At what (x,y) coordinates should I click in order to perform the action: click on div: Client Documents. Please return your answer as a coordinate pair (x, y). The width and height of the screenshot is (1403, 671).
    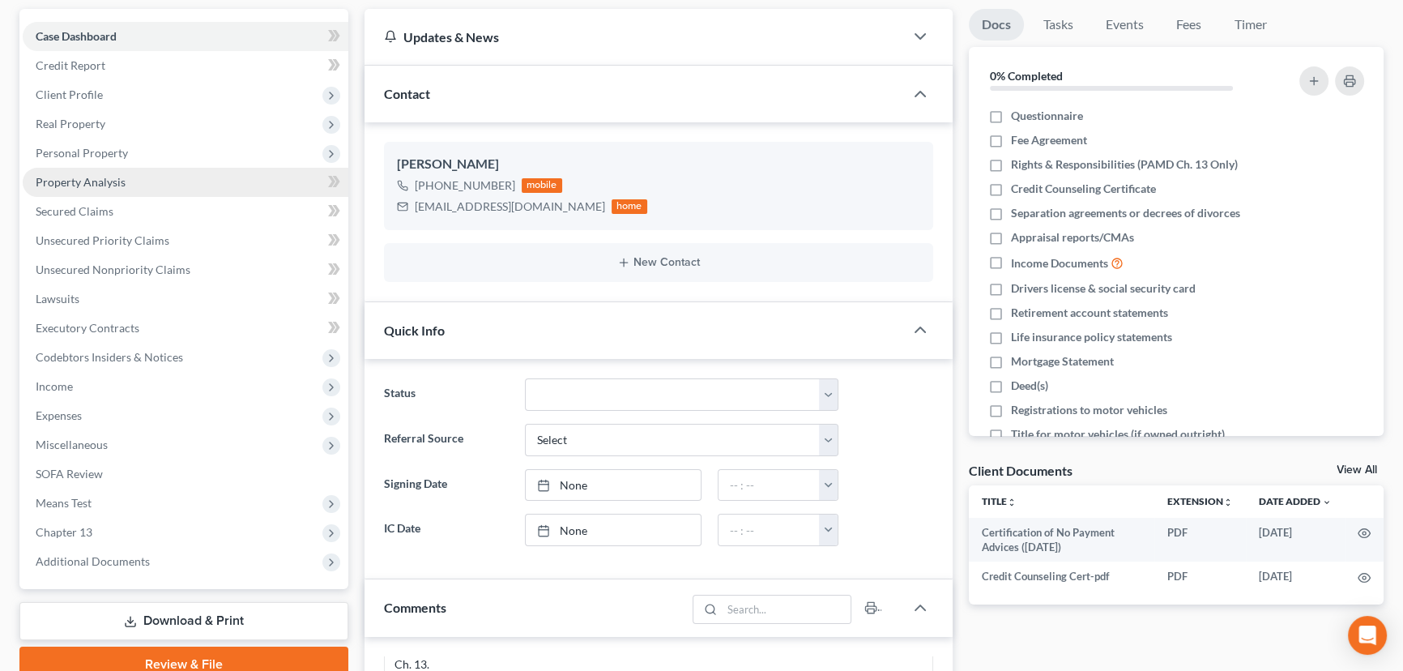
    Looking at the image, I should click on (1020, 470).